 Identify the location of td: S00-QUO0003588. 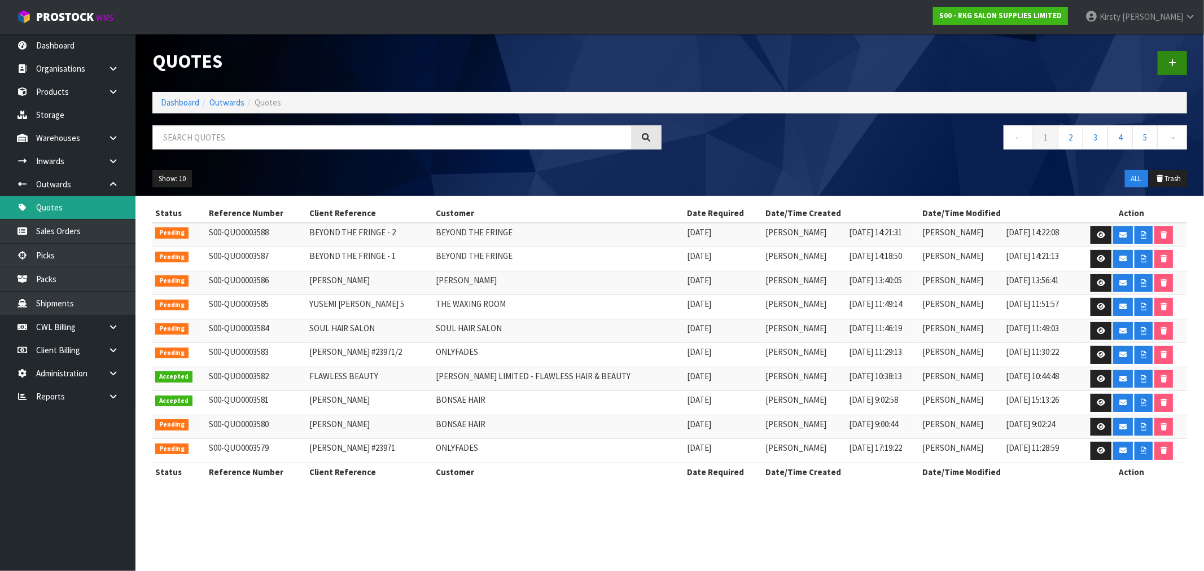
(256, 235).